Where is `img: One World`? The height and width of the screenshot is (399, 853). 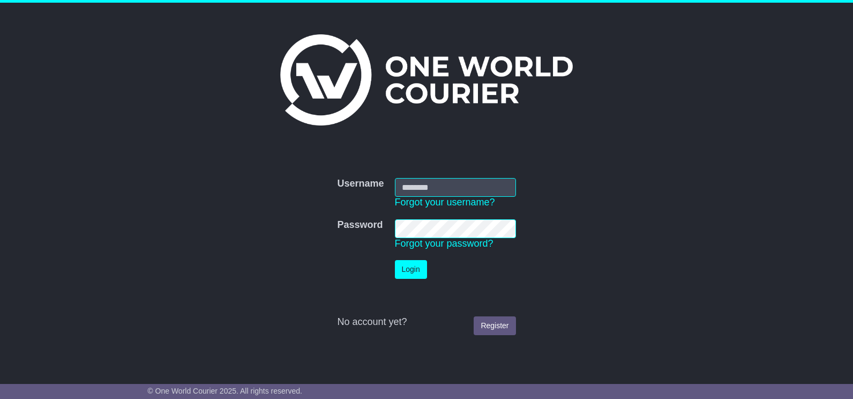 img: One World is located at coordinates (426, 80).